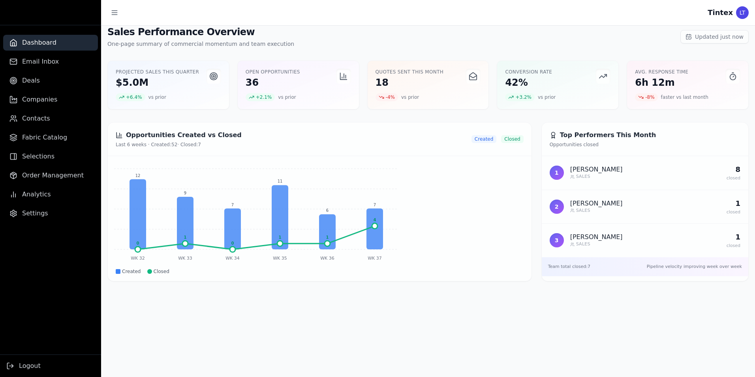 The image size is (755, 377). Describe the element at coordinates (51, 213) in the screenshot. I see `a: Settings` at that location.